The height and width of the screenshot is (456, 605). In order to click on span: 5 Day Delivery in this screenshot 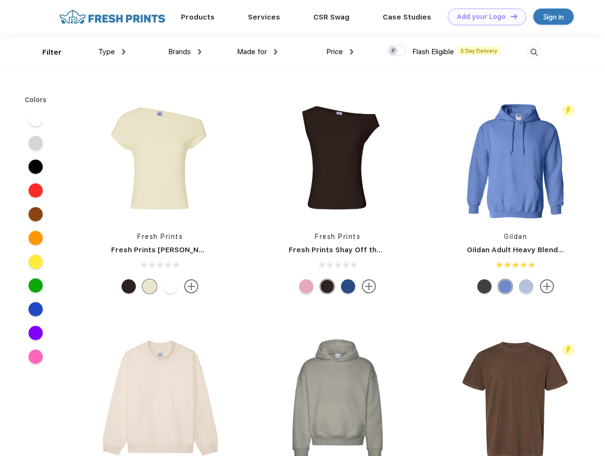, I will do `click(478, 51)`.